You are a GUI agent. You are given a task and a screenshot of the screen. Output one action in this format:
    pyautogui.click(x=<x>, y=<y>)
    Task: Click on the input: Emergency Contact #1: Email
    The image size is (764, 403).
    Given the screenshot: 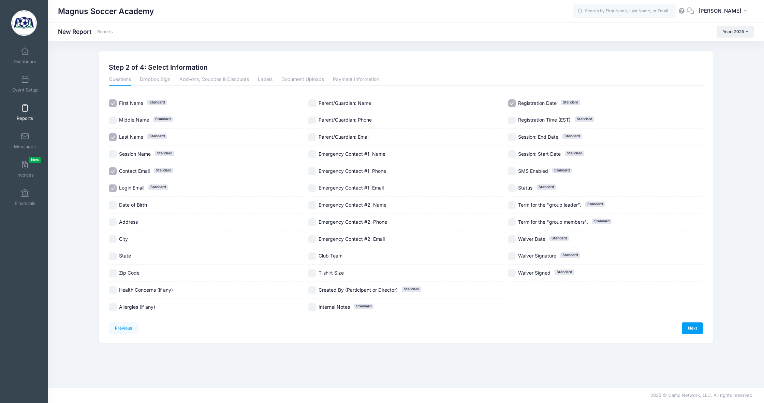 What is the action you would take?
    pyautogui.click(x=312, y=188)
    